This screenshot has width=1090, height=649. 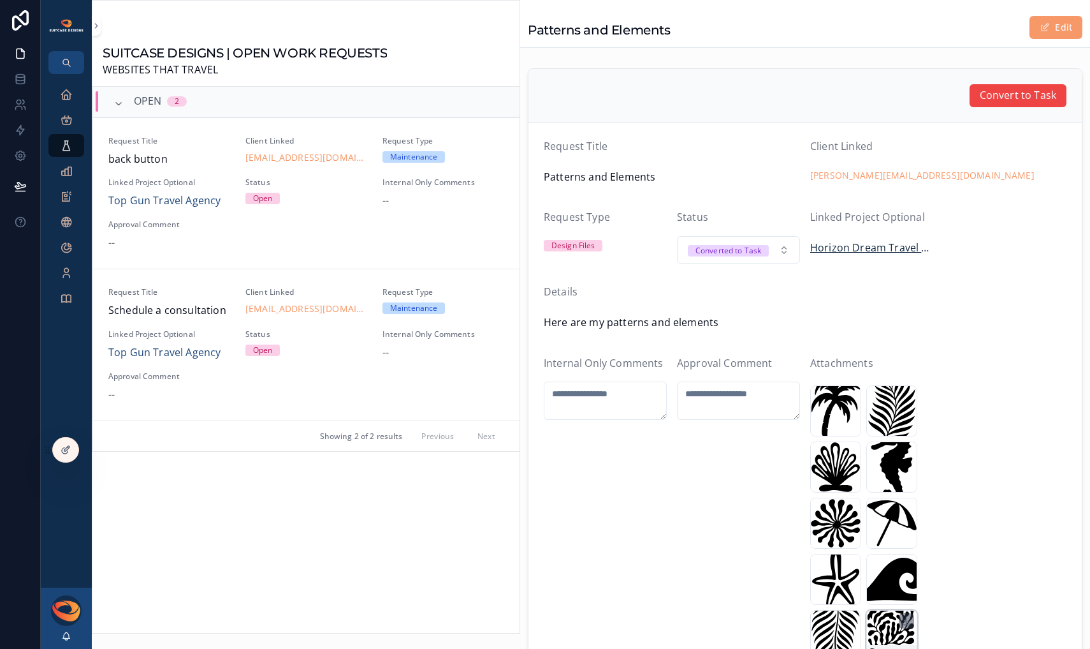 I want to click on div: Converted to Task, so click(x=728, y=251).